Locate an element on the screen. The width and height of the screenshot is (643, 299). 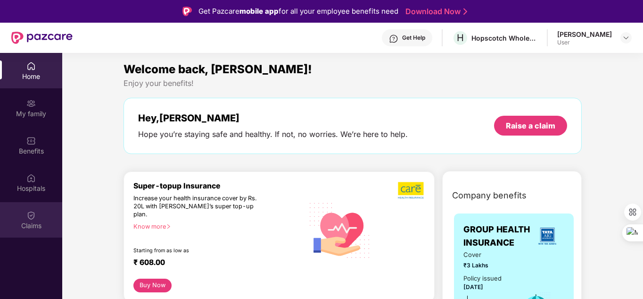
div: Hopscotch Wholesale Trading Private Limited is located at coordinates (505, 38).